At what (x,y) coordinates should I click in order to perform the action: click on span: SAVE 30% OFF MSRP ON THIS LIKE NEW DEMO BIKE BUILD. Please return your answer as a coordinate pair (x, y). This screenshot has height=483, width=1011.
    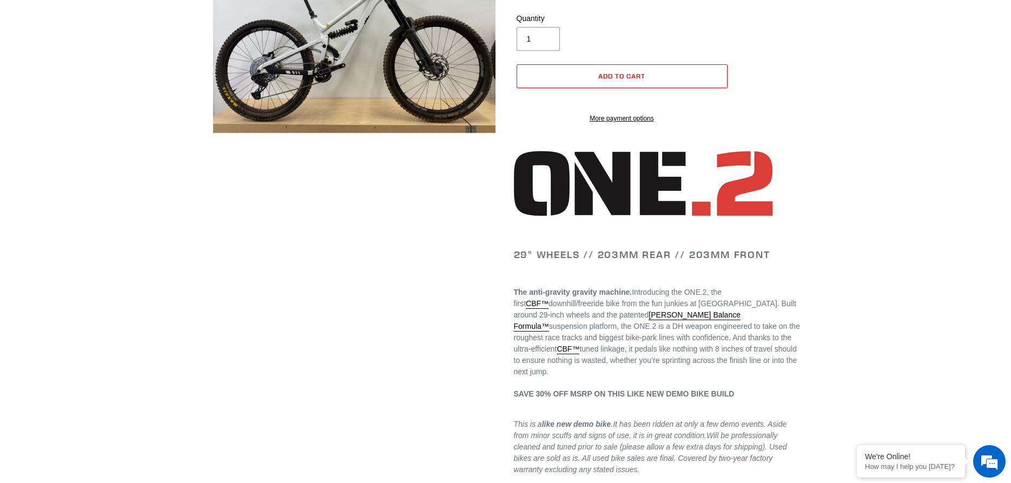
    Looking at the image, I should click on (624, 394).